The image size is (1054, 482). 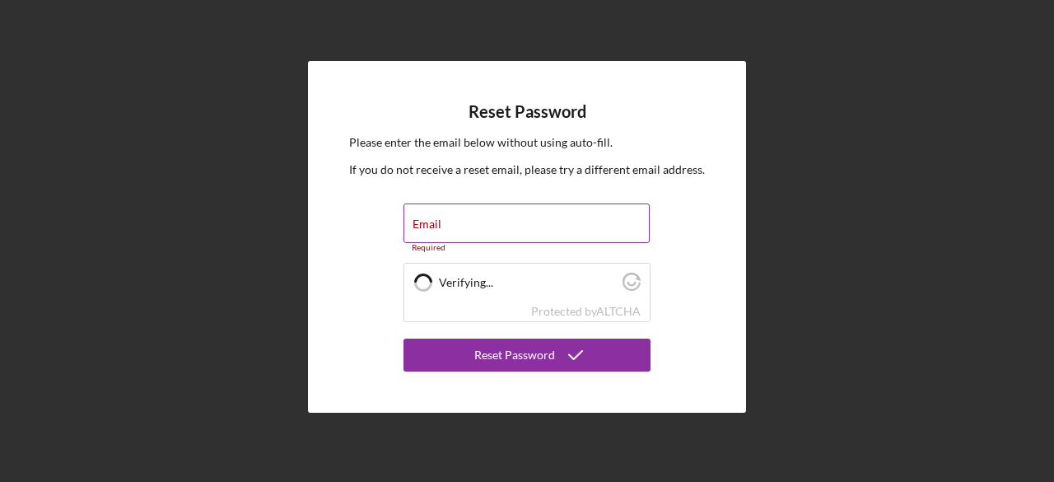 I want to click on p: Please enter the email below without using auto-fill., so click(x=527, y=142).